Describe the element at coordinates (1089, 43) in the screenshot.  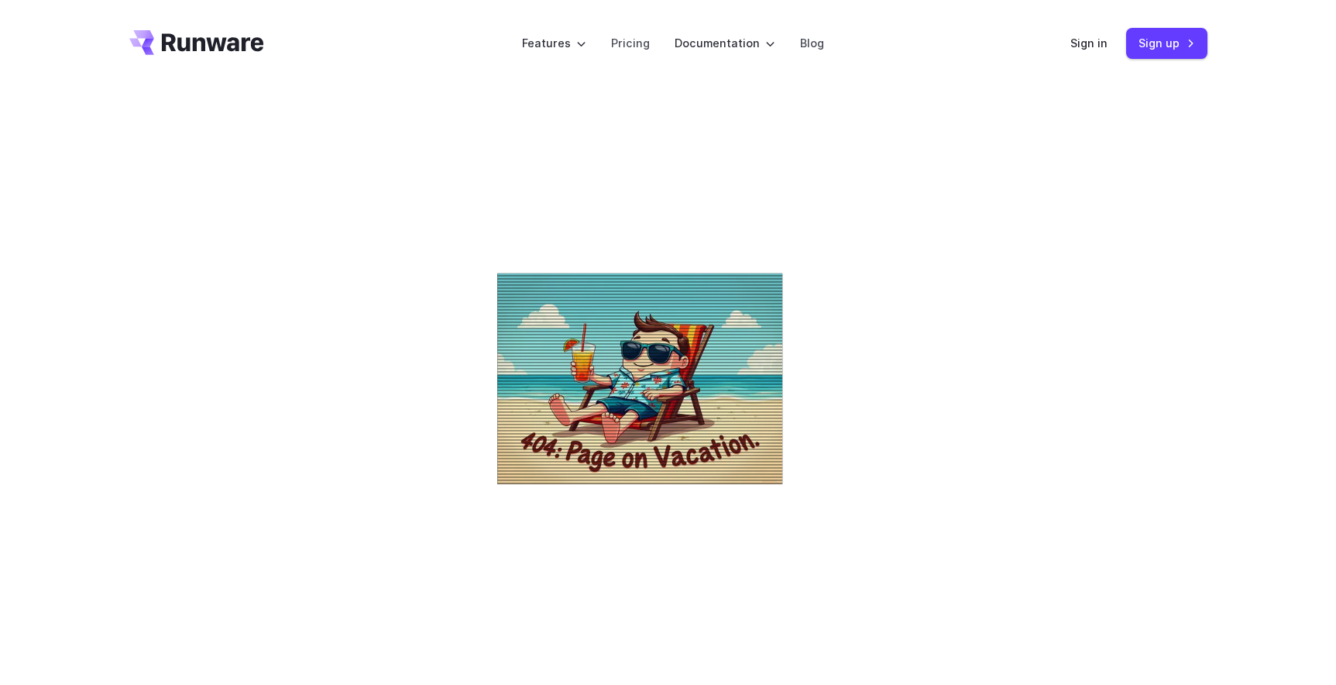
I see `a: Sign in` at that location.